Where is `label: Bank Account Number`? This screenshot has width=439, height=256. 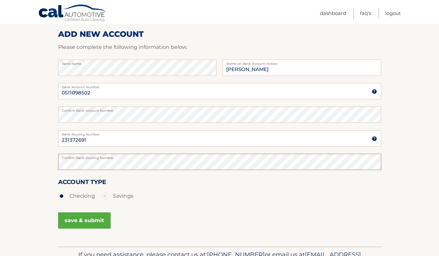
label: Bank Account Number is located at coordinates (220, 86).